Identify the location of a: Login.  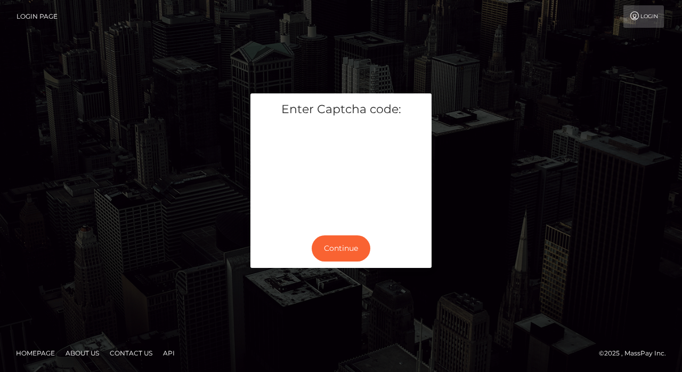
(644, 17).